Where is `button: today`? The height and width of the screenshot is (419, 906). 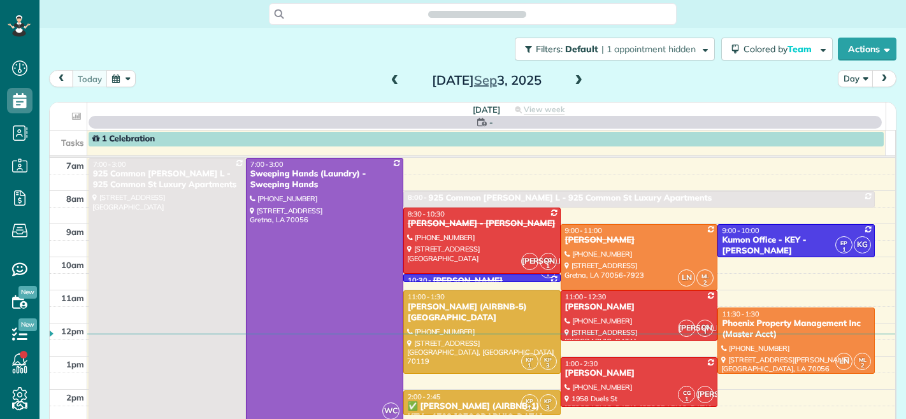 button: today is located at coordinates (90, 78).